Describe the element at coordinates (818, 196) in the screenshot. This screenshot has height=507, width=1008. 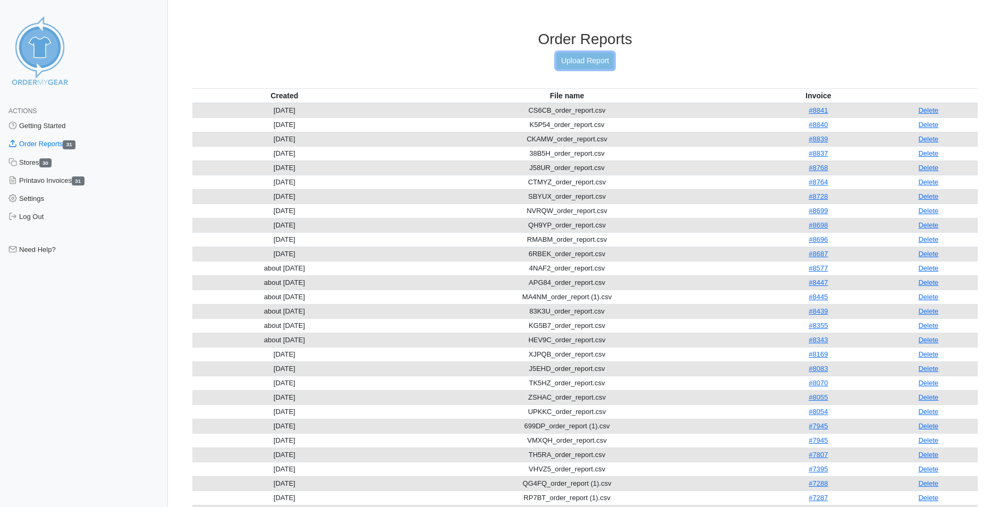
I see `a: #8728` at that location.